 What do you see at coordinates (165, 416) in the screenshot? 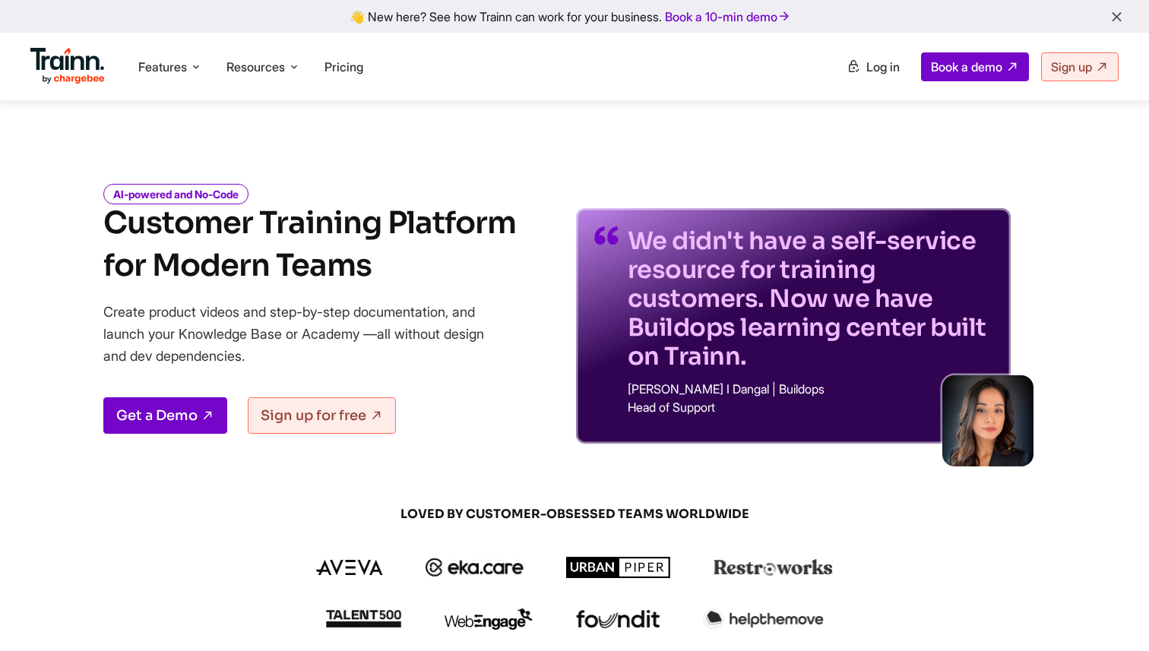
I see `a: Get a Demo` at bounding box center [165, 416].